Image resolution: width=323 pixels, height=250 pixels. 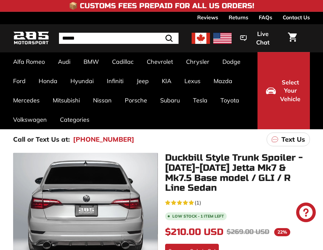 What do you see at coordinates (200, 100) in the screenshot?
I see `a: Tesla` at bounding box center [200, 100].